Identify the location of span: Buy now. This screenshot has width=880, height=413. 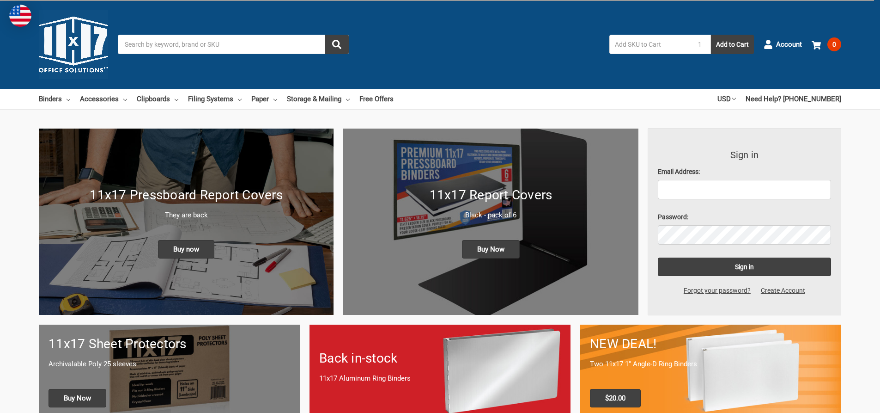
(186, 249).